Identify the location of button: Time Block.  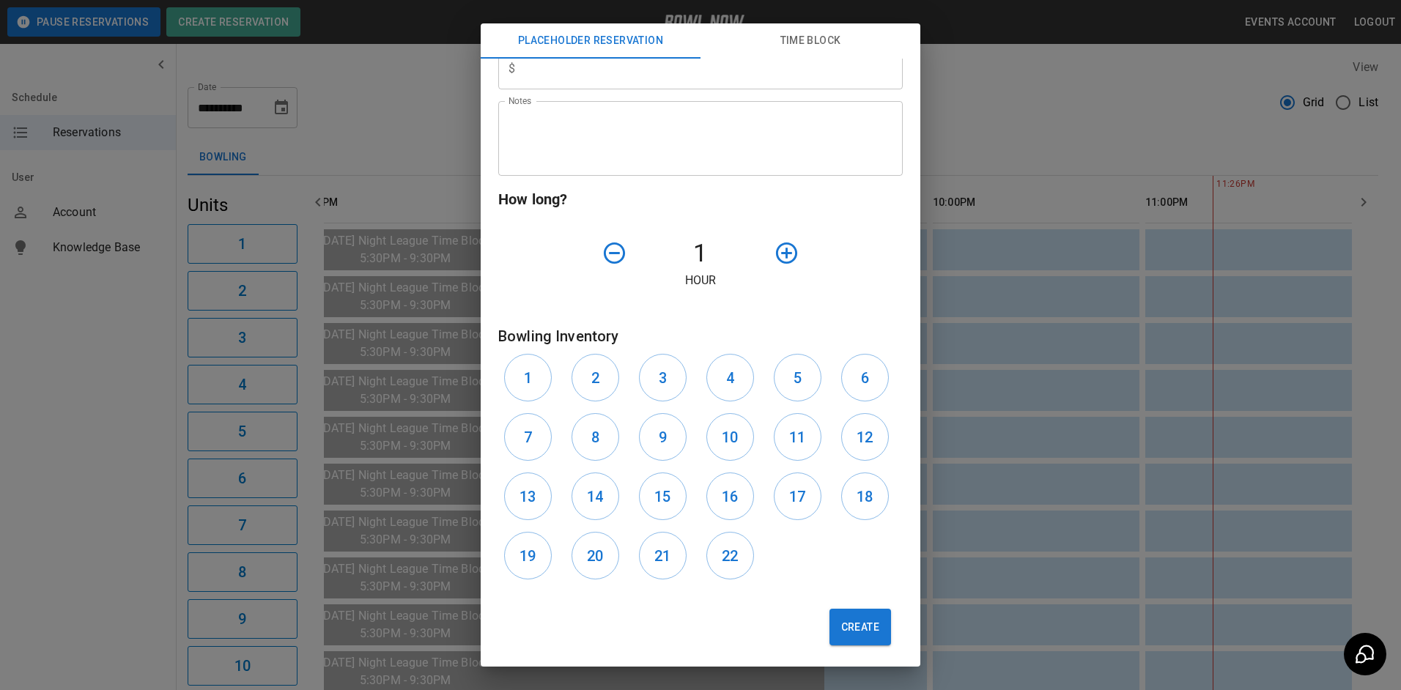
(810, 41).